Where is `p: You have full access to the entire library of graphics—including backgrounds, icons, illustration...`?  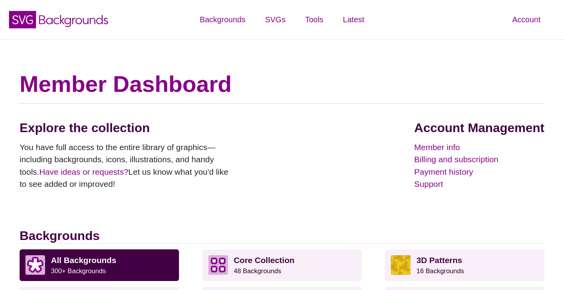 p: You have full access to the entire library of graphics—including backgrounds, icons, illustration... is located at coordinates (127, 166).